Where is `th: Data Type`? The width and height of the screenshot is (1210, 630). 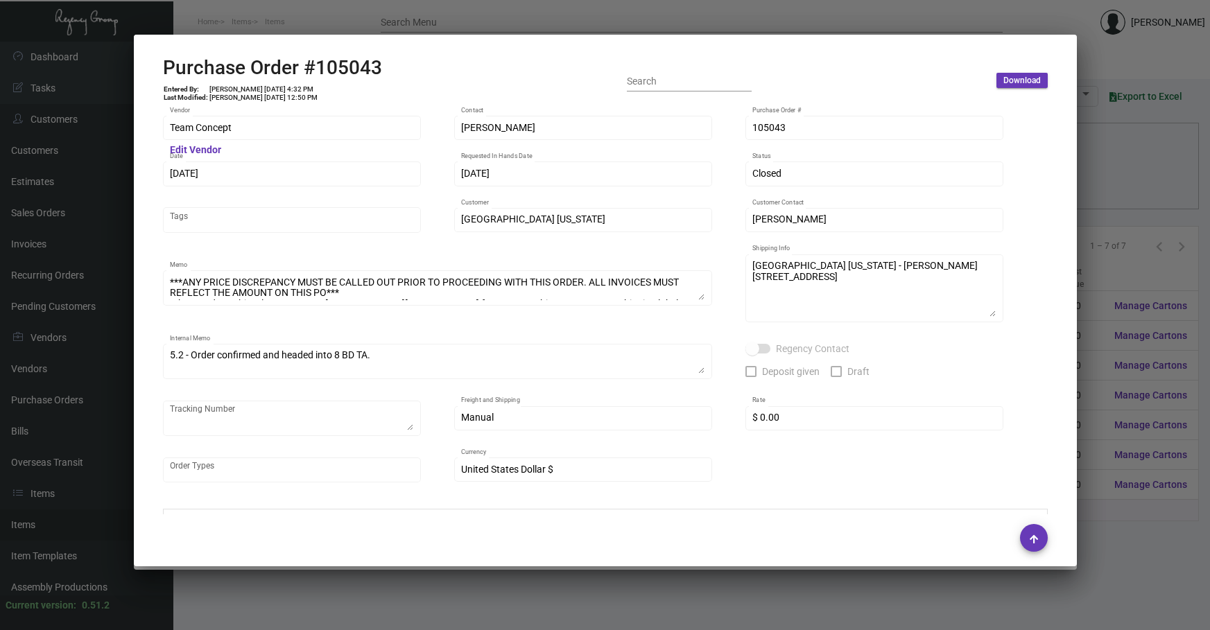
th: Data Type is located at coordinates (667, 522).